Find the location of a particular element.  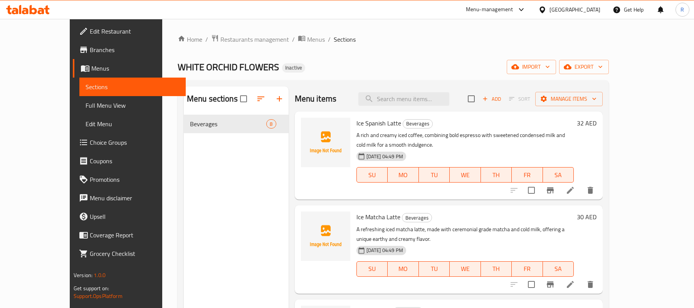

span: Version: is located at coordinates (83, 275).